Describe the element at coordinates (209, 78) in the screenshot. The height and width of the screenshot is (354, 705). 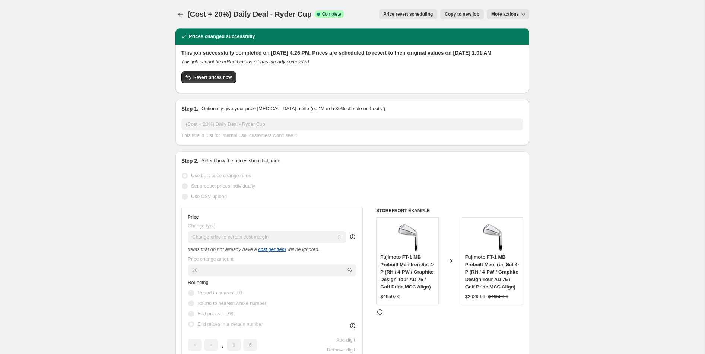
I see `button: Revert prices now` at that location.